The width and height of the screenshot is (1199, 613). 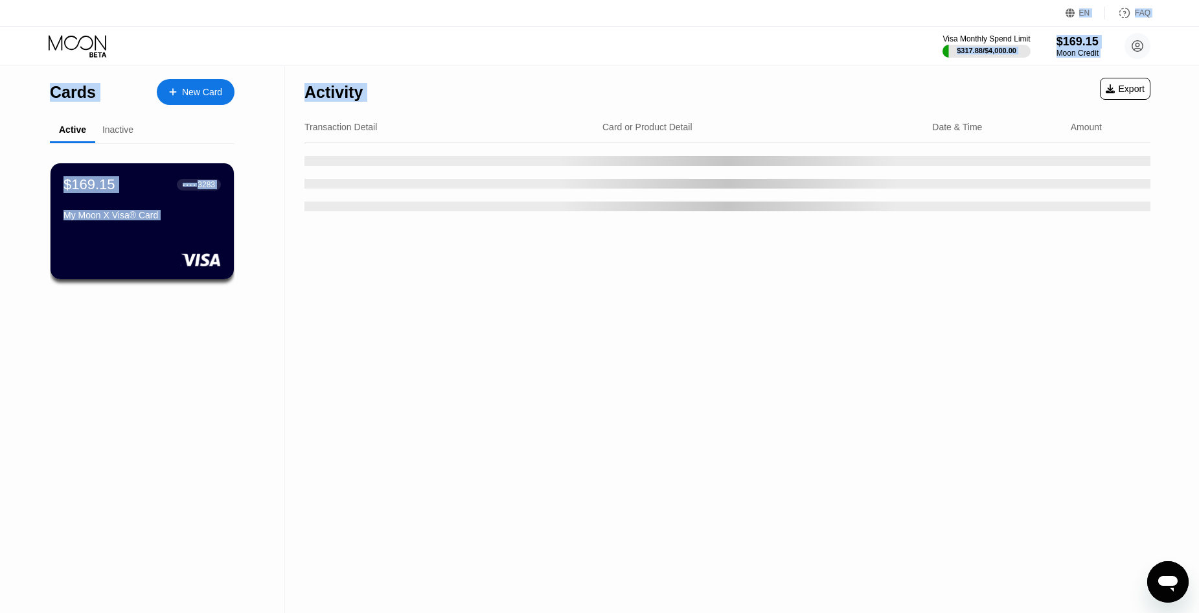 I want to click on div: Visa Monthly Spend Limit, so click(x=986, y=39).